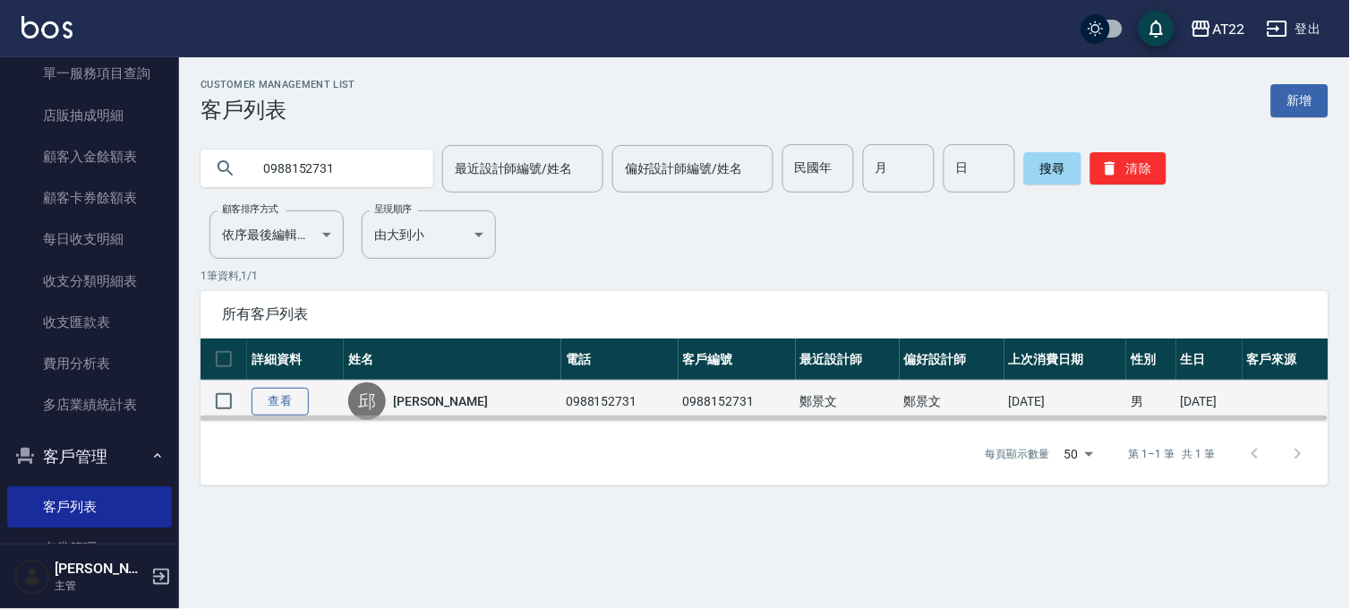  Describe the element at coordinates (90, 198) in the screenshot. I see `a: 顧客卡券餘額表` at that location.